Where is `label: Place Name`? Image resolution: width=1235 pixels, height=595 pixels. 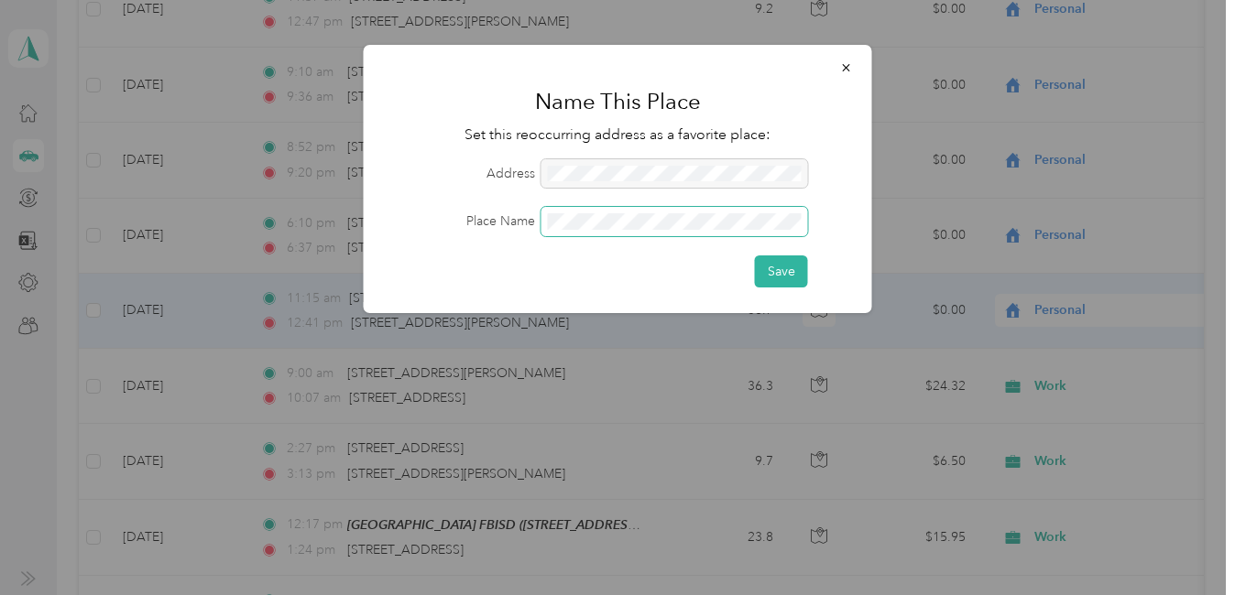
label: Place Name is located at coordinates (462, 221).